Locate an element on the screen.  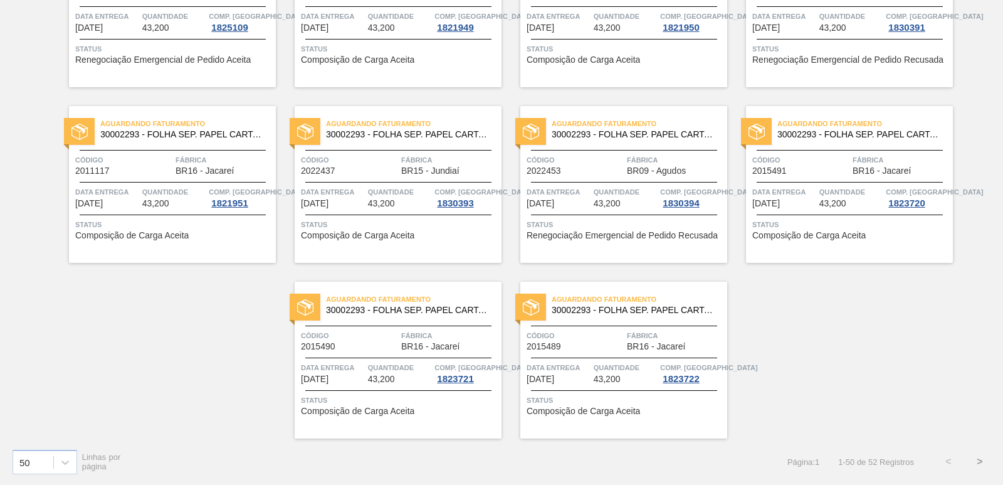
span: 2022437 is located at coordinates (318, 170).